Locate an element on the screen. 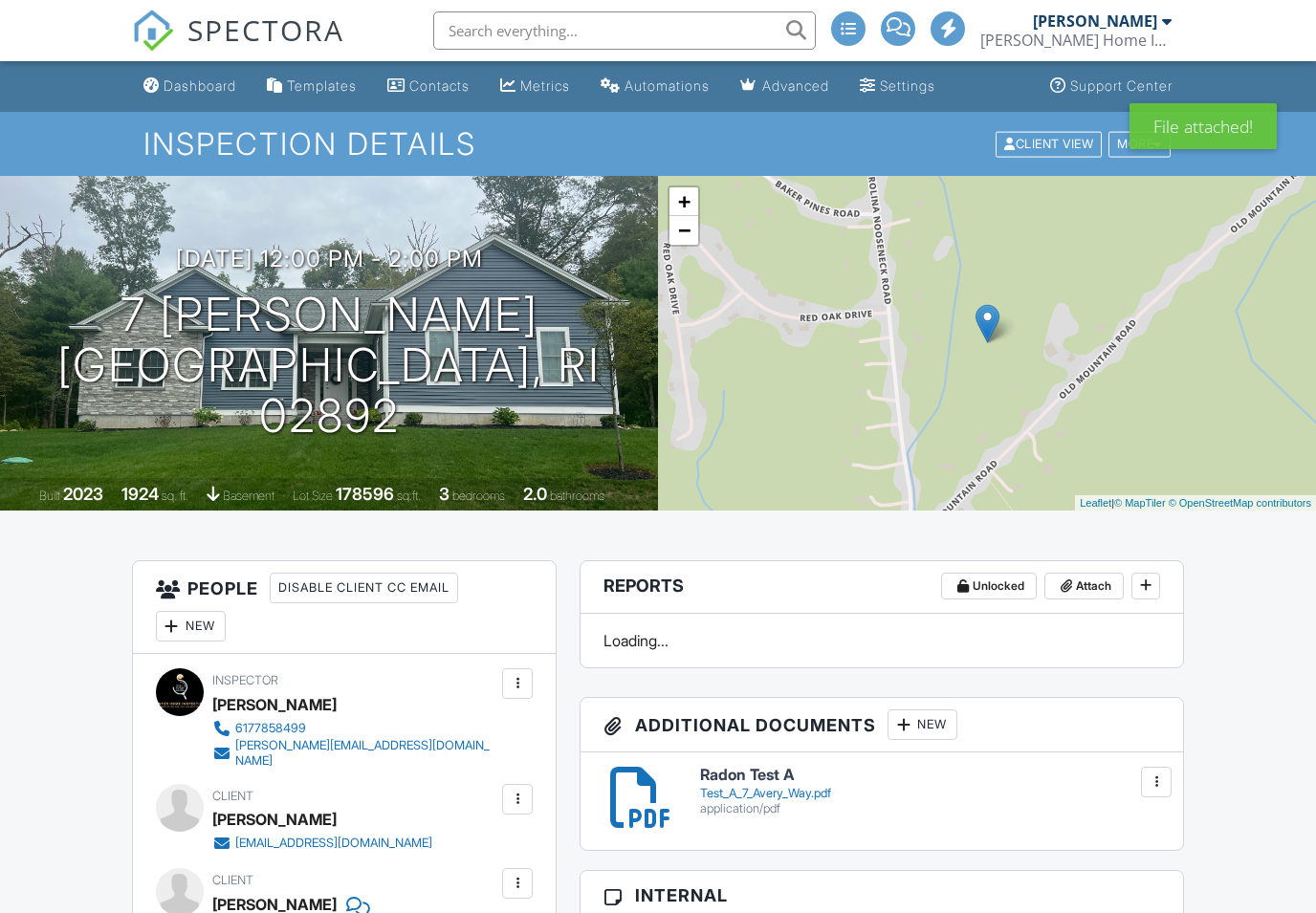 This screenshot has width=1316, height=913. input: Search everything... is located at coordinates (625, 30).